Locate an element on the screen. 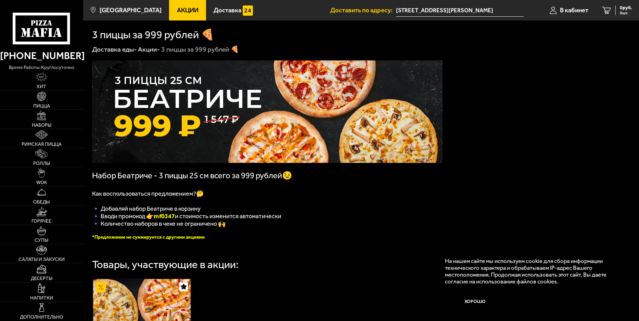 The image size is (639, 321). img: 1024x1024 is located at coordinates (267, 112).